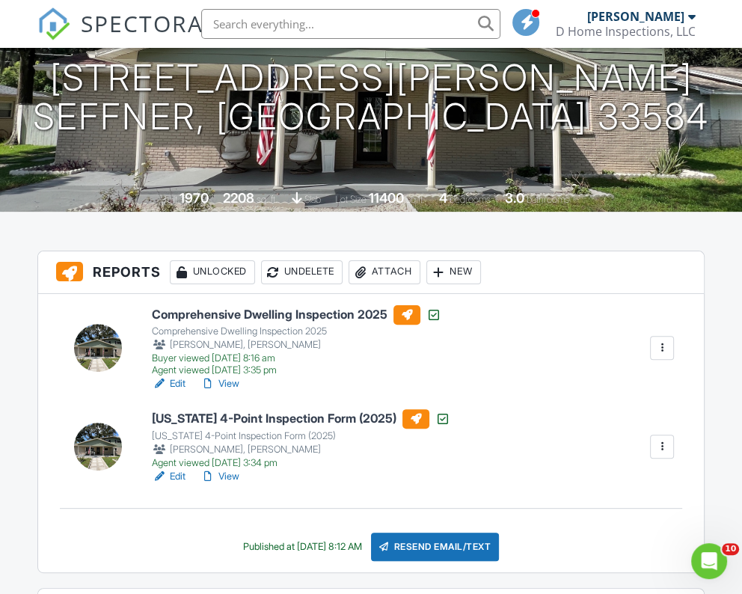  Describe the element at coordinates (415, 199) in the screenshot. I see `span: sq.ft.` at that location.